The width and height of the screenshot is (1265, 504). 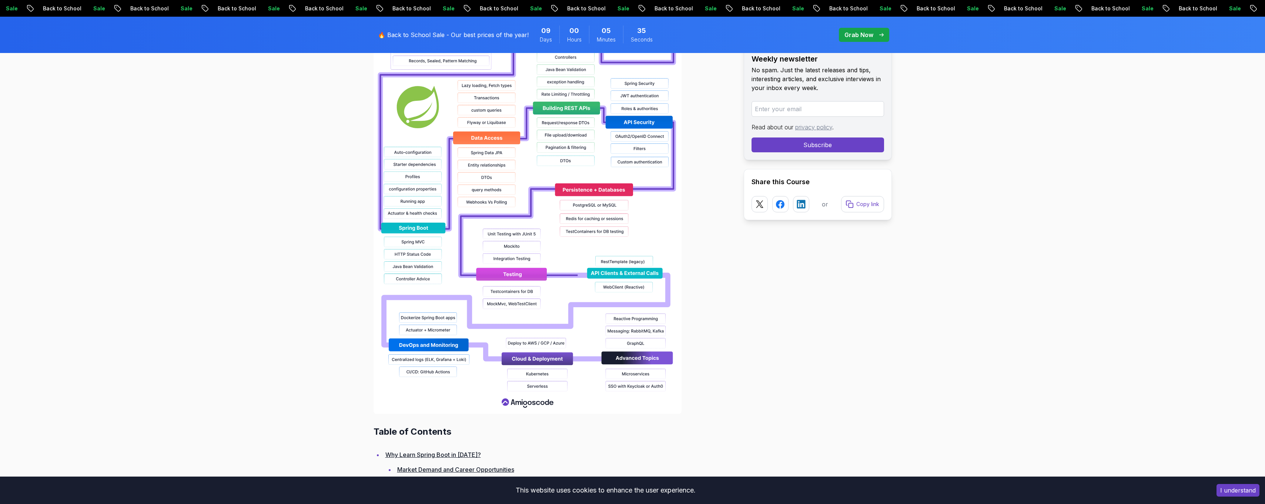 What do you see at coordinates (606, 40) in the screenshot?
I see `span: Minutes` at bounding box center [606, 40].